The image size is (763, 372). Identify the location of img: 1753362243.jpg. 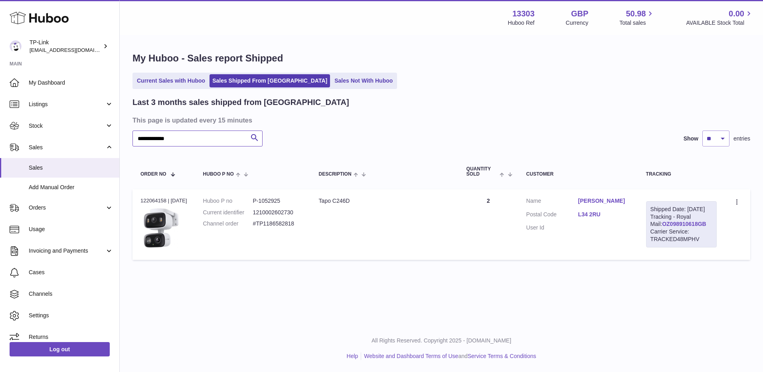
(160, 228).